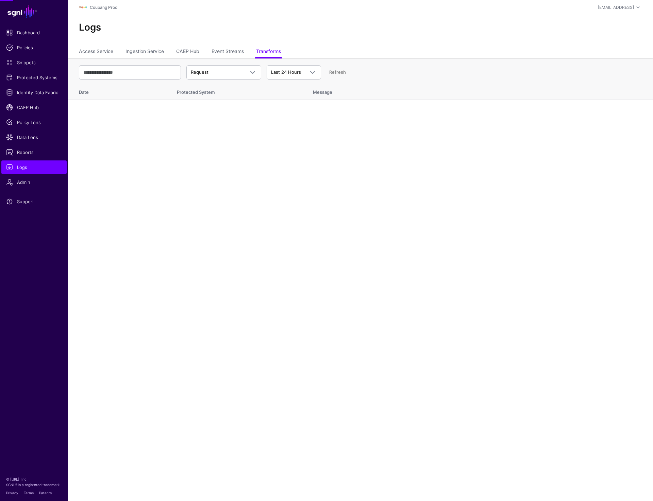 The width and height of the screenshot is (653, 501). I want to click on span: Policies, so click(34, 48).